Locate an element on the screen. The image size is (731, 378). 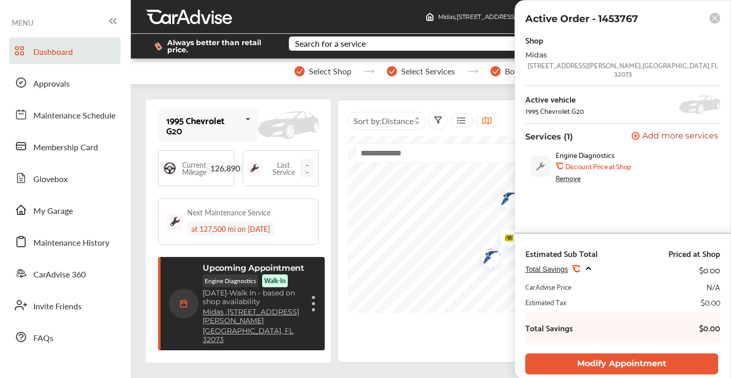
p: Active Order - 1453767 is located at coordinates (582, 18).